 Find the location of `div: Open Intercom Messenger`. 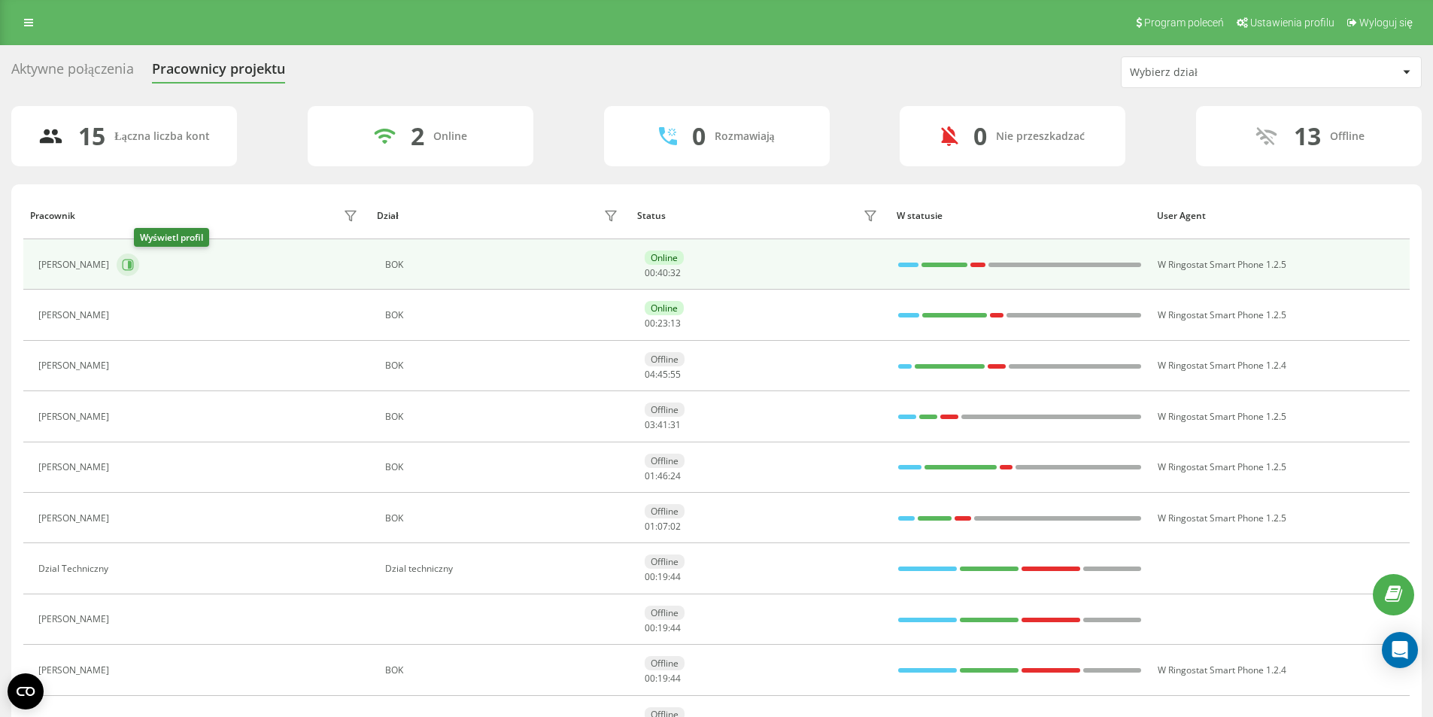

div: Open Intercom Messenger is located at coordinates (1399, 650).